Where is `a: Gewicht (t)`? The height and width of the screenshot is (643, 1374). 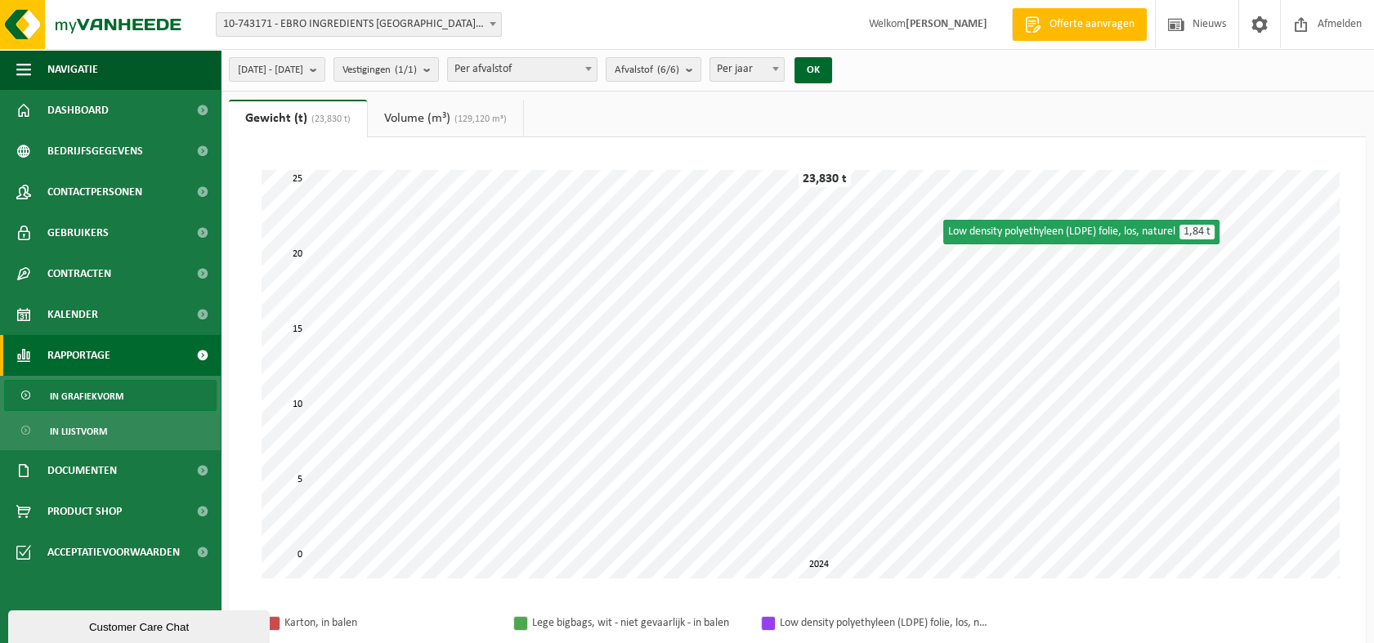
a: Gewicht (t) is located at coordinates (297, 118).